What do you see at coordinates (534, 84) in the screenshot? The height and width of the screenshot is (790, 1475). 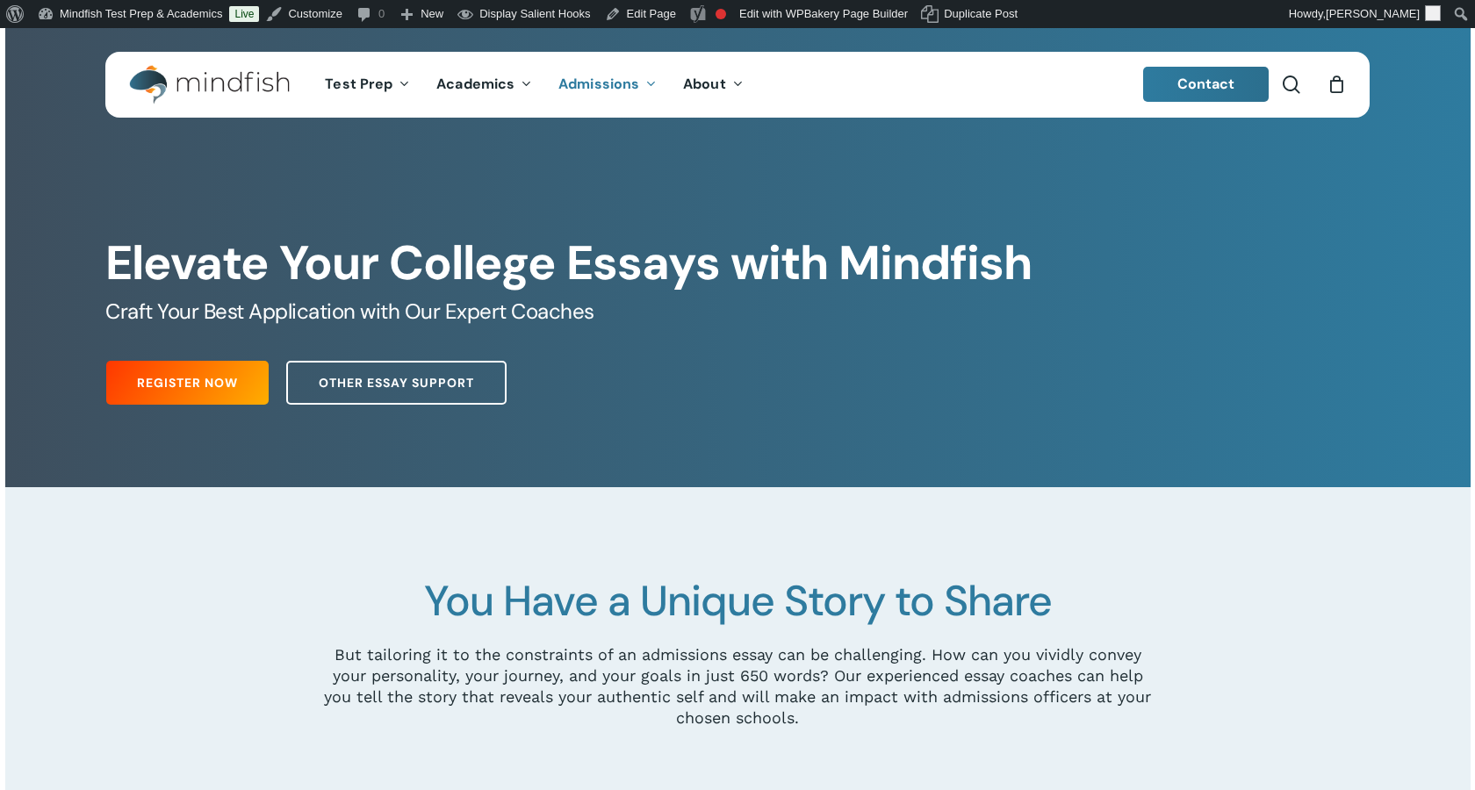 I see `nav: Main Menu` at bounding box center [534, 84].